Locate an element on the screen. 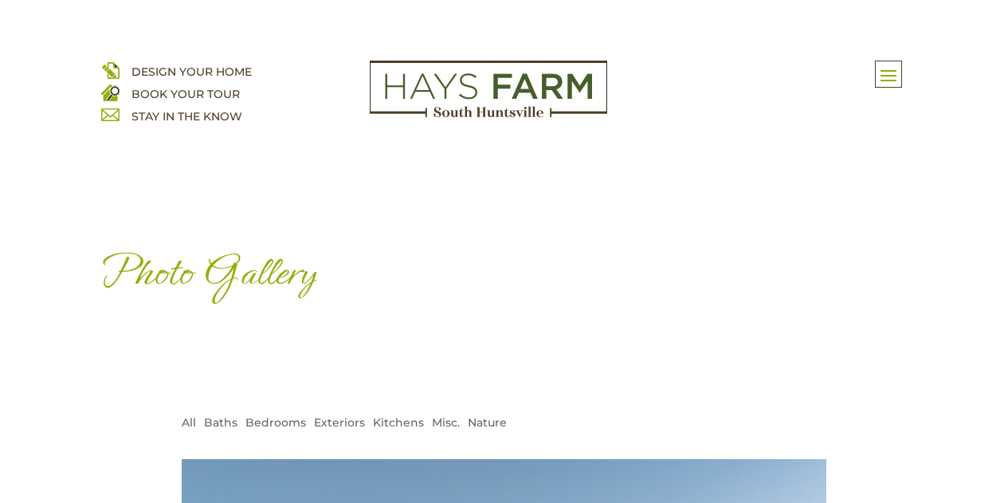 The height and width of the screenshot is (503, 1008). li: Kitchens is located at coordinates (398, 422).